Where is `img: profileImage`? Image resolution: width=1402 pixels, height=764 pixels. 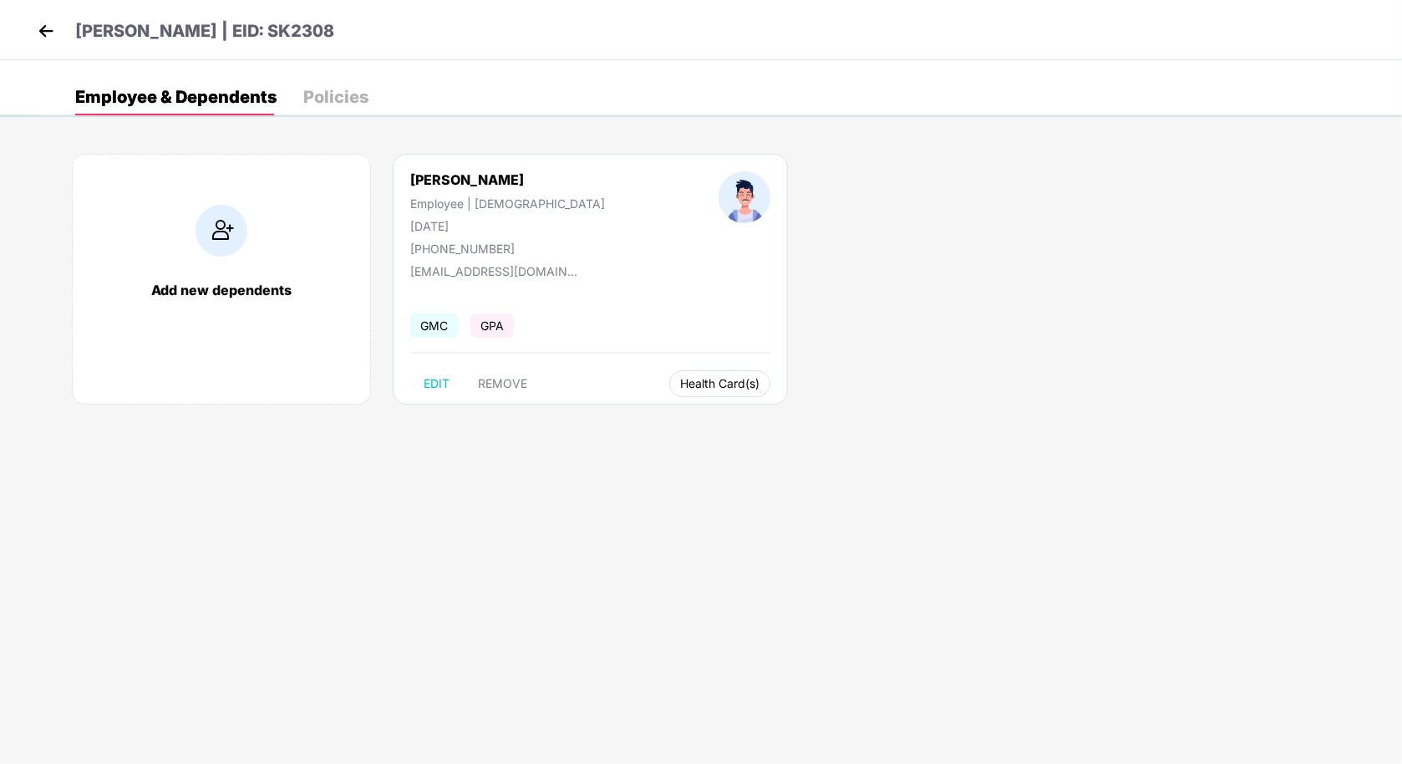
img: profileImage is located at coordinates (745, 197).